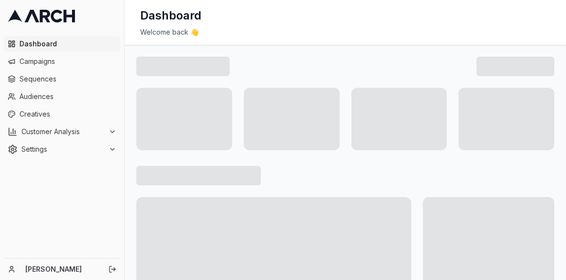 This screenshot has width=566, height=280. Describe the element at coordinates (68, 79) in the screenshot. I see `span: Sequences` at that location.